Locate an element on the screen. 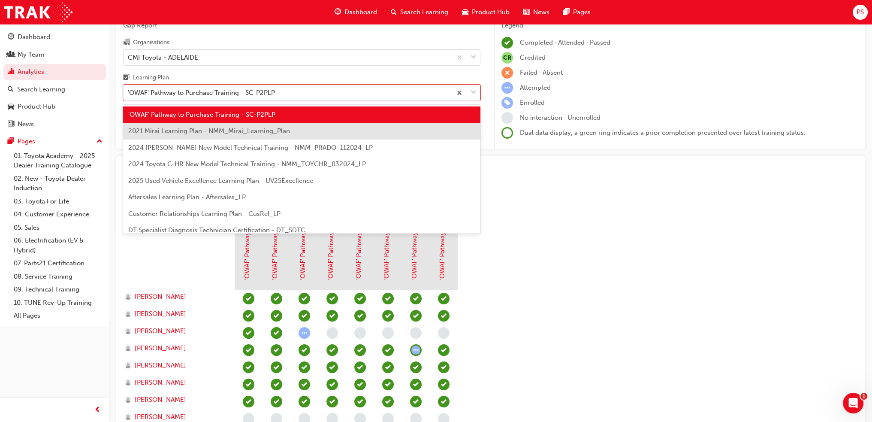 The image size is (872, 422). span: learningplan-icon is located at coordinates (126, 78).